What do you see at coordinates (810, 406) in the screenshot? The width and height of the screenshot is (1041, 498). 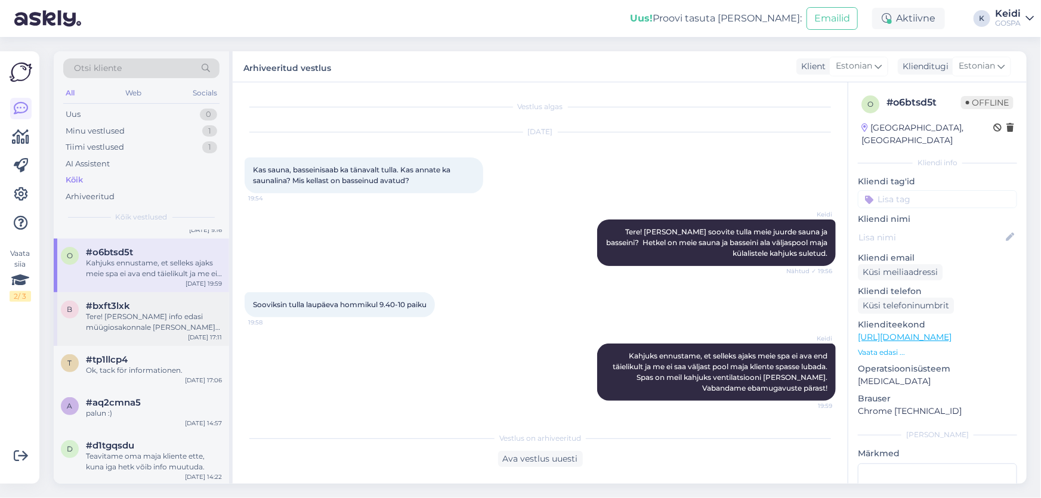 I see `span: 19:59` at bounding box center [810, 406].